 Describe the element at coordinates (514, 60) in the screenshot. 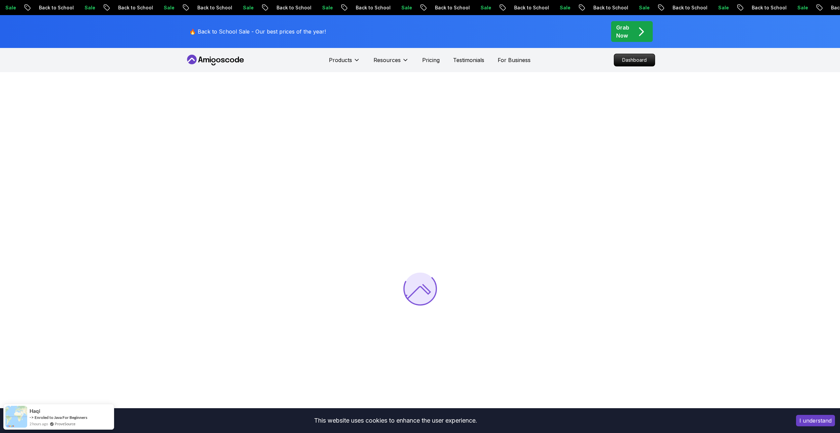

I see `p: For Business` at that location.